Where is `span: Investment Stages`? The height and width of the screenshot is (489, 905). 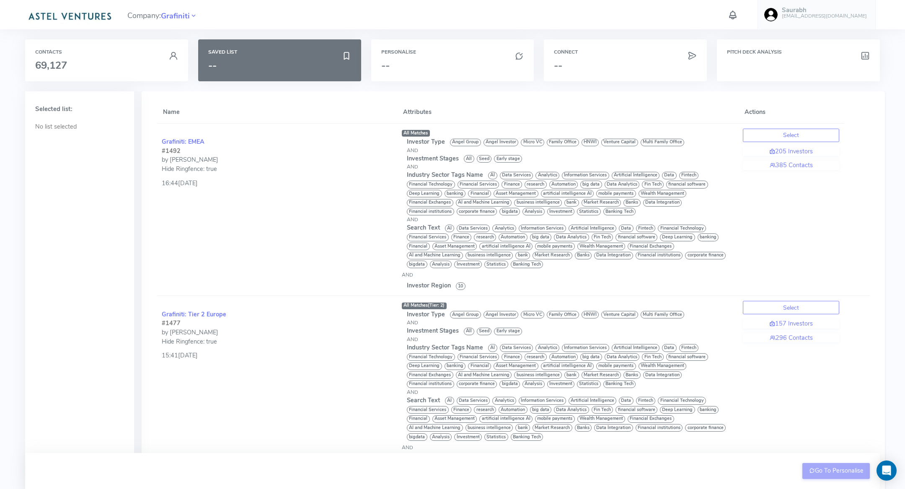
span: Investment Stages is located at coordinates (433, 158).